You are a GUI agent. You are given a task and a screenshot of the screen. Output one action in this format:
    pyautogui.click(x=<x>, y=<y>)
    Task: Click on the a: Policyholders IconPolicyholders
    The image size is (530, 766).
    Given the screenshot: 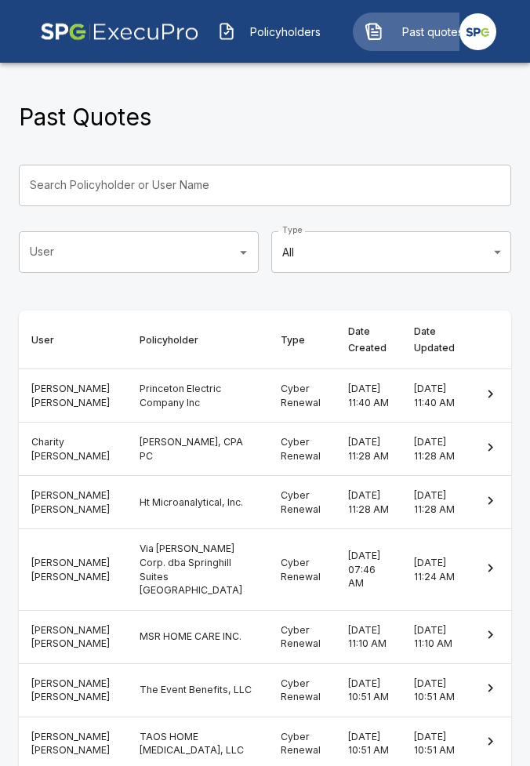 What is the action you would take?
    pyautogui.click(x=273, y=31)
    